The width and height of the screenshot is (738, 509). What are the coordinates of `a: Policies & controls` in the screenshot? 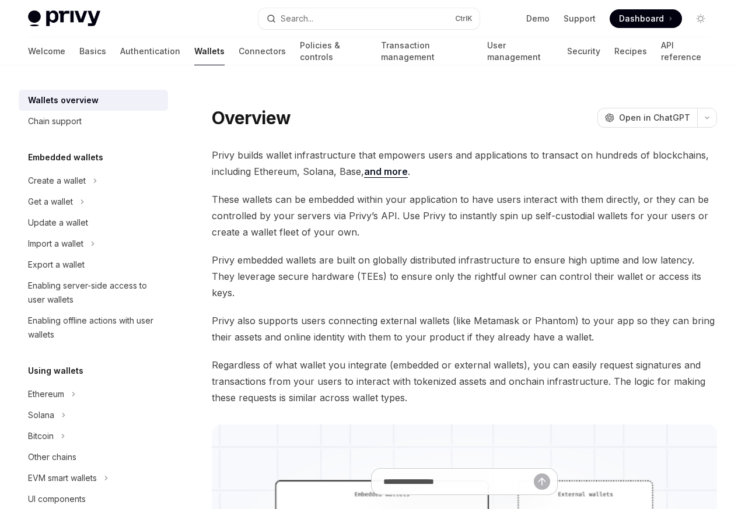 It's located at (333, 51).